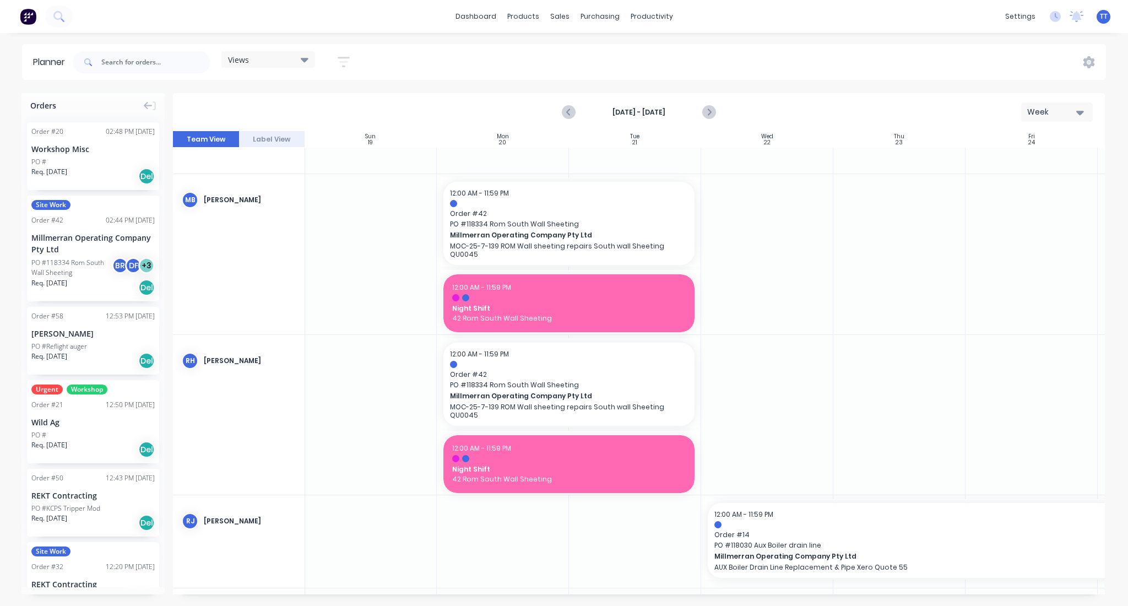 This screenshot has height=606, width=1128. Describe the element at coordinates (47, 316) in the screenshot. I see `div: Order # 58` at that location.